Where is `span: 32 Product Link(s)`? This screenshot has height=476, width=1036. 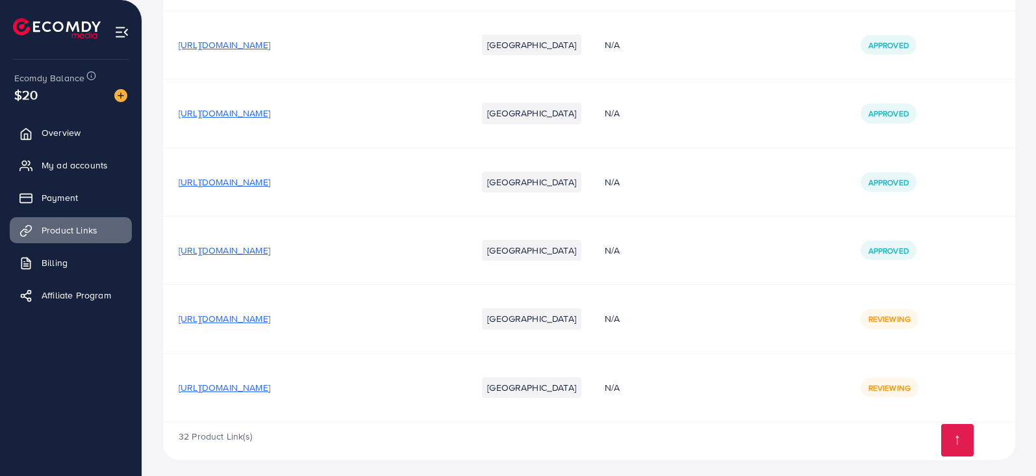
span: 32 Product Link(s) is located at coordinates (215, 436).